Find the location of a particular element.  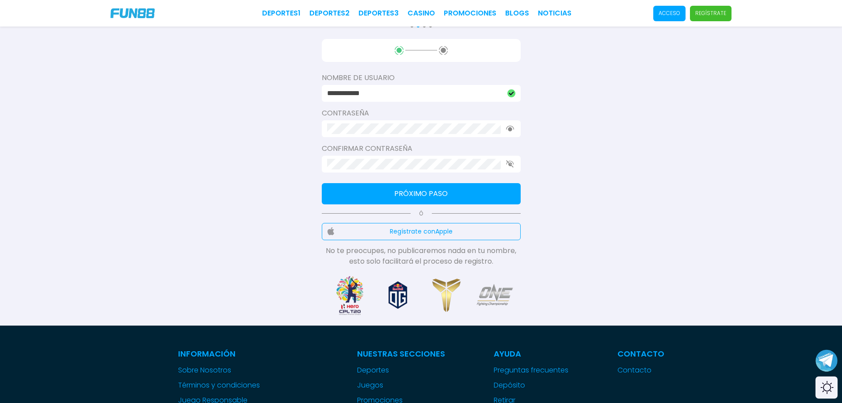

img: Company Logo is located at coordinates (133, 13).